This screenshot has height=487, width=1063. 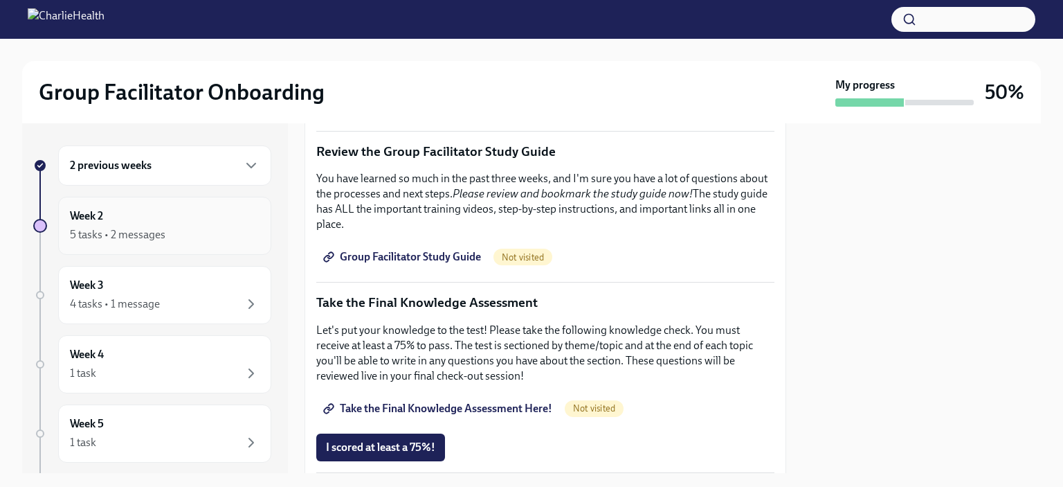 I want to click on a: Week 51 task, so click(x=152, y=433).